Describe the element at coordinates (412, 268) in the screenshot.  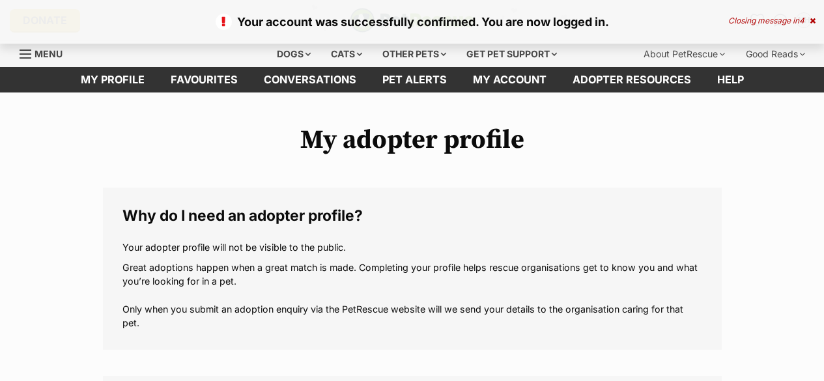
I see `fieldset: Why do I need an adopter profile?` at that location.